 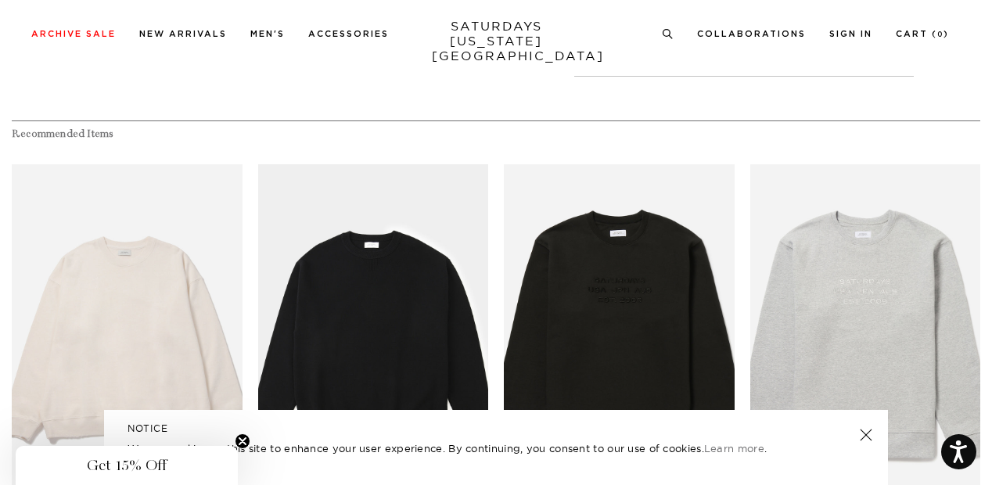 What do you see at coordinates (751, 34) in the screenshot?
I see `a: Collaborations` at bounding box center [751, 34].